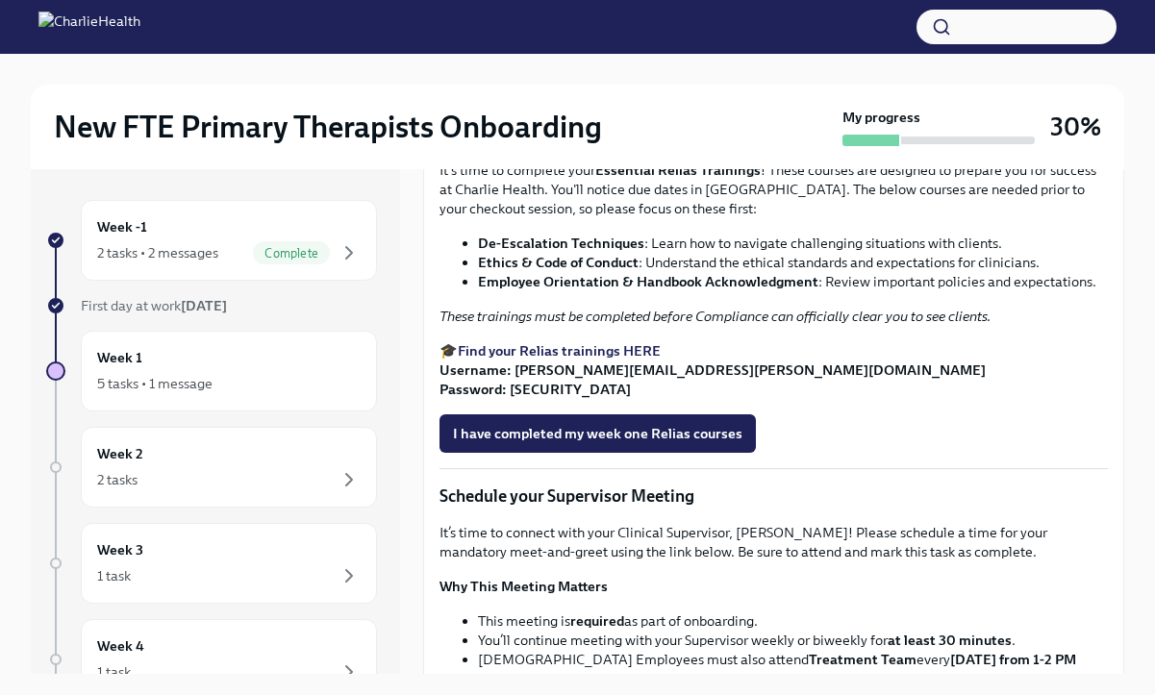  I want to click on strong: Ethics & Code of Conduct, so click(558, 262).